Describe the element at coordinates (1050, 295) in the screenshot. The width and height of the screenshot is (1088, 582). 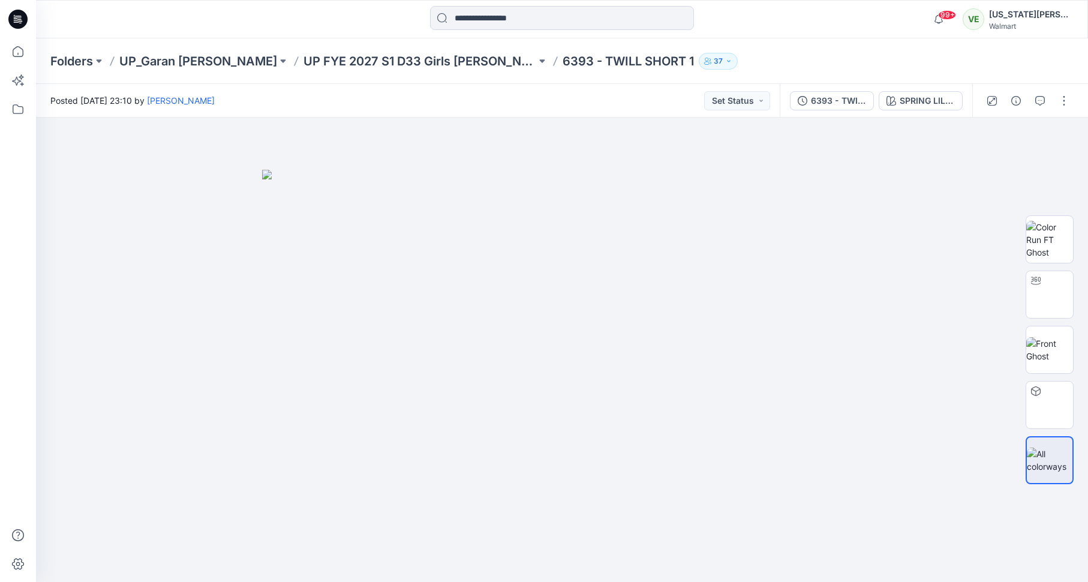
I see `img: Turn Table` at that location.